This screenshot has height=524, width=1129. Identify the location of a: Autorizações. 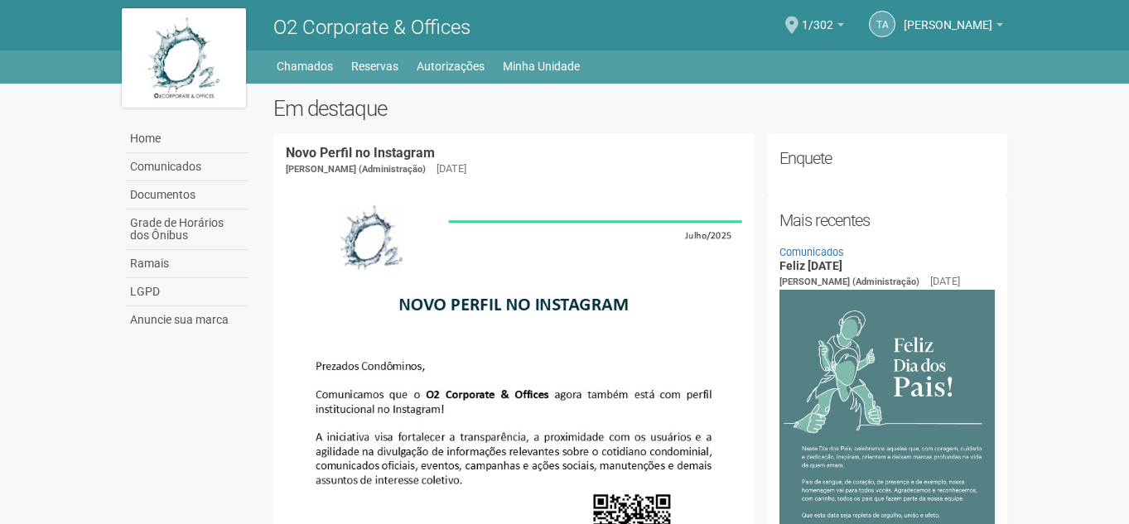
(451, 66).